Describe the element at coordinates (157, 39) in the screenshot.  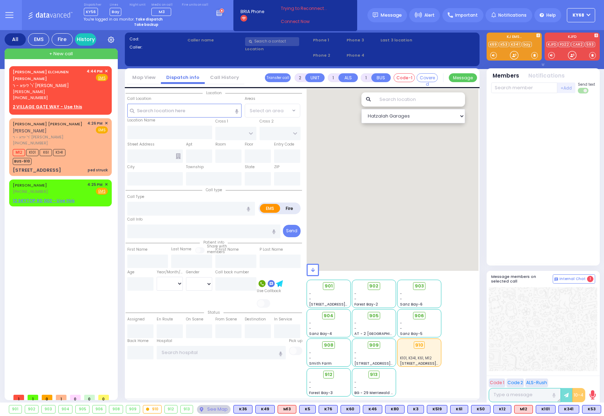
I see `label: Cad:` at that location.